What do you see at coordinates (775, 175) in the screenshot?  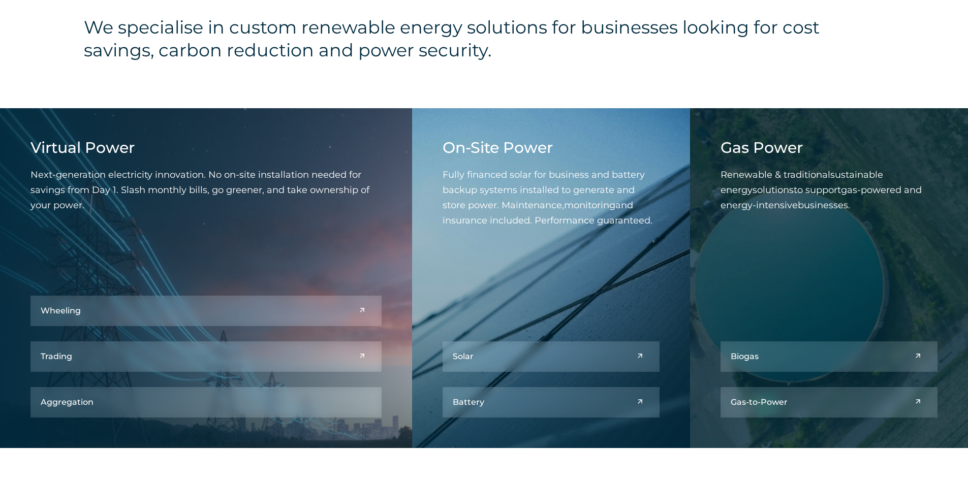 I see `span: Renewable & traditional` at bounding box center [775, 175].